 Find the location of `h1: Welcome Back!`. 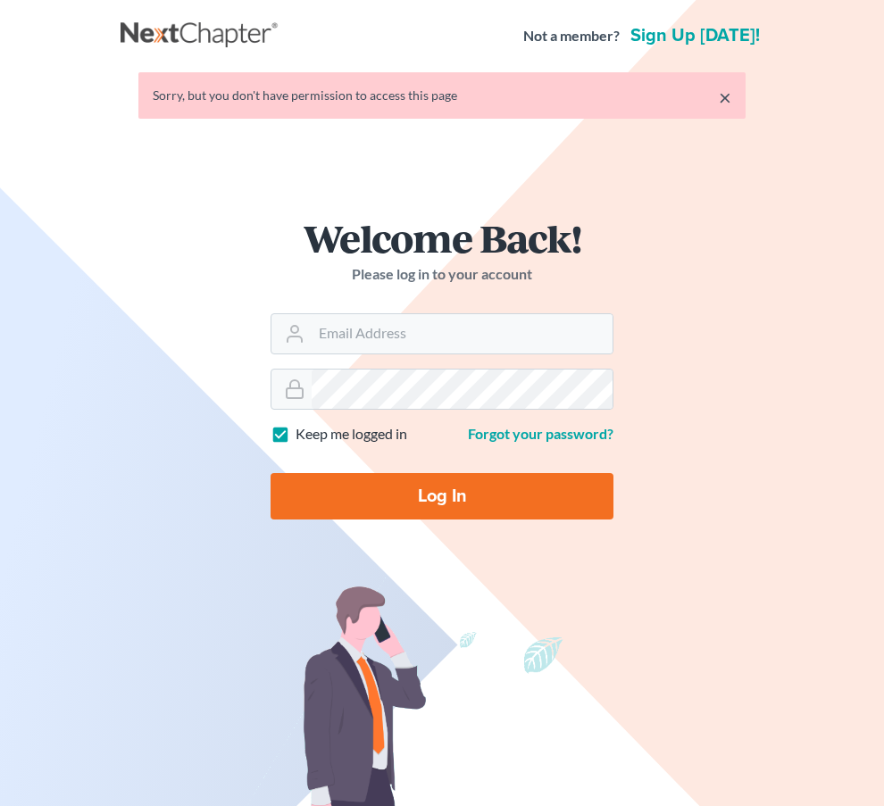

h1: Welcome Back! is located at coordinates (442, 238).